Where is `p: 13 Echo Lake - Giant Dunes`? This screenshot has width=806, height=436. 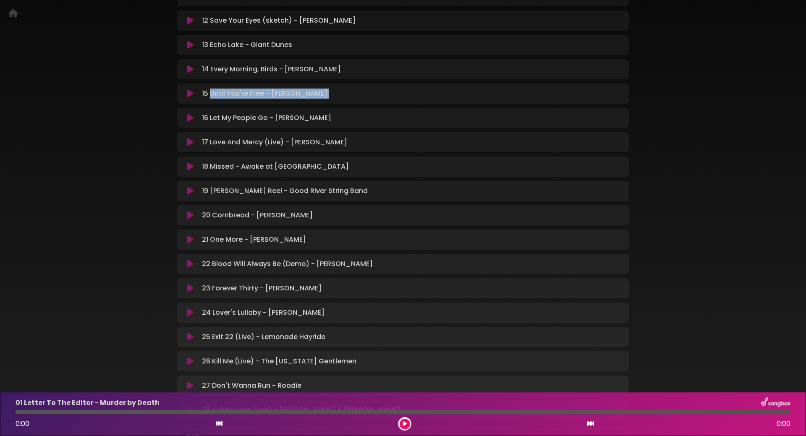
p: 13 Echo Lake - Giant Dunes is located at coordinates (247, 45).